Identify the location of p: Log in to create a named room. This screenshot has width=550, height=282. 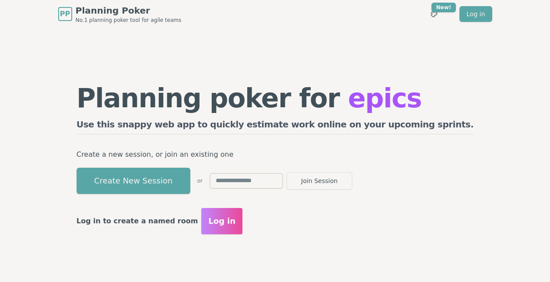
(137, 221).